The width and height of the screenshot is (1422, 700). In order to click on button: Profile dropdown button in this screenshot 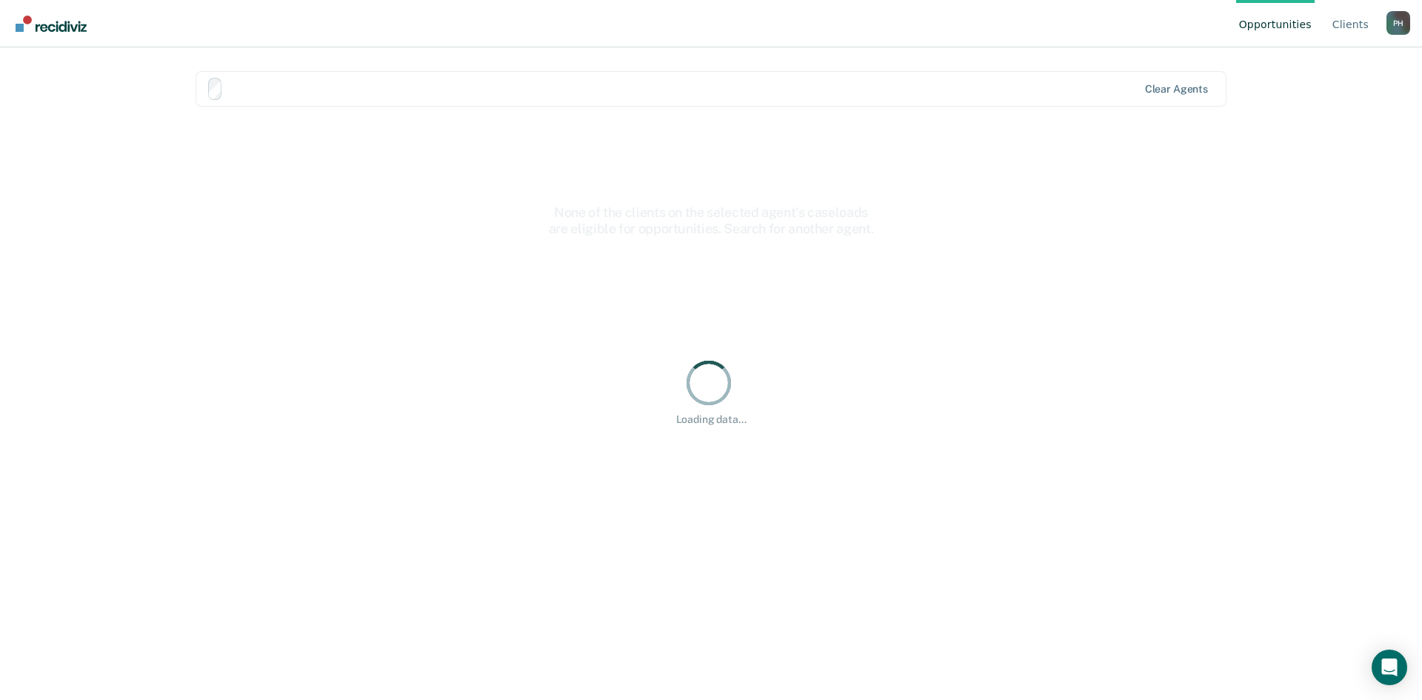, I will do `click(1399, 23)`.